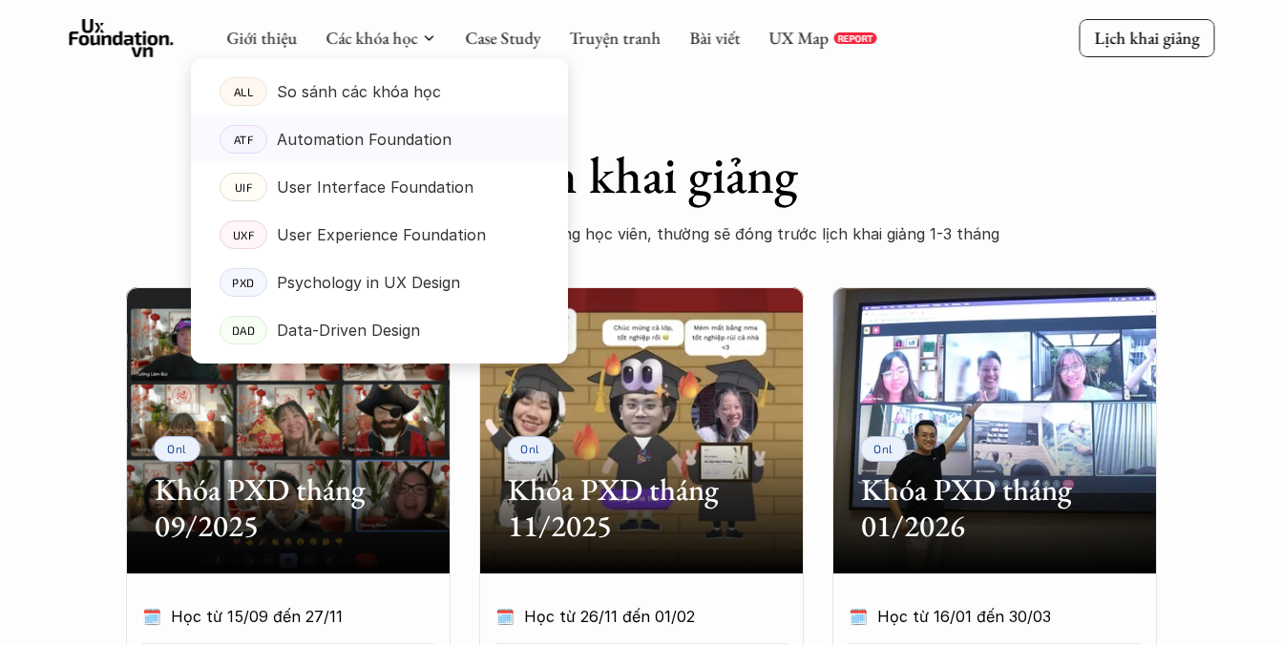  I want to click on h1: Lịch khai giảng, so click(642, 175).